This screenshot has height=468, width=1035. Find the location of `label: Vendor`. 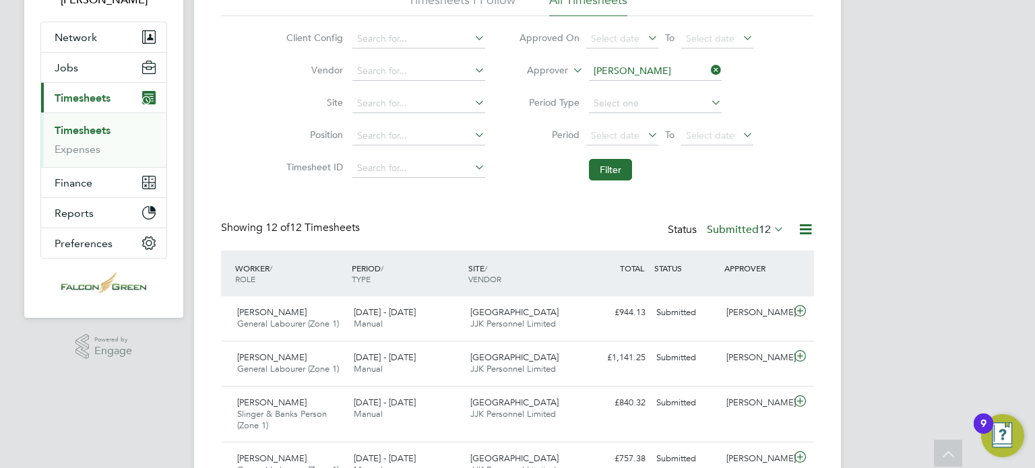

label: Vendor is located at coordinates (313, 70).